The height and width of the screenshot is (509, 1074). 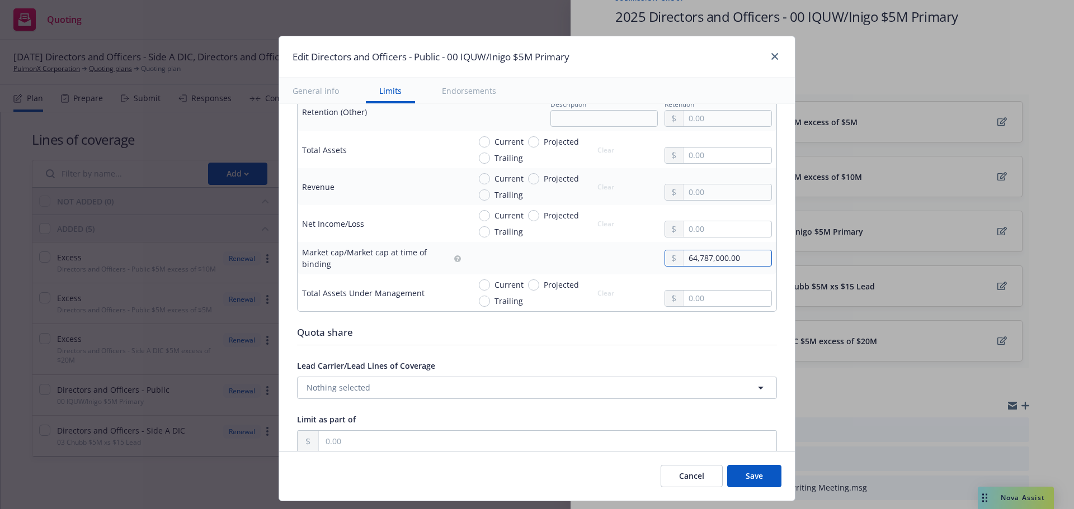 What do you see at coordinates (537, 388) in the screenshot?
I see `button: Nothing selected` at bounding box center [537, 388].